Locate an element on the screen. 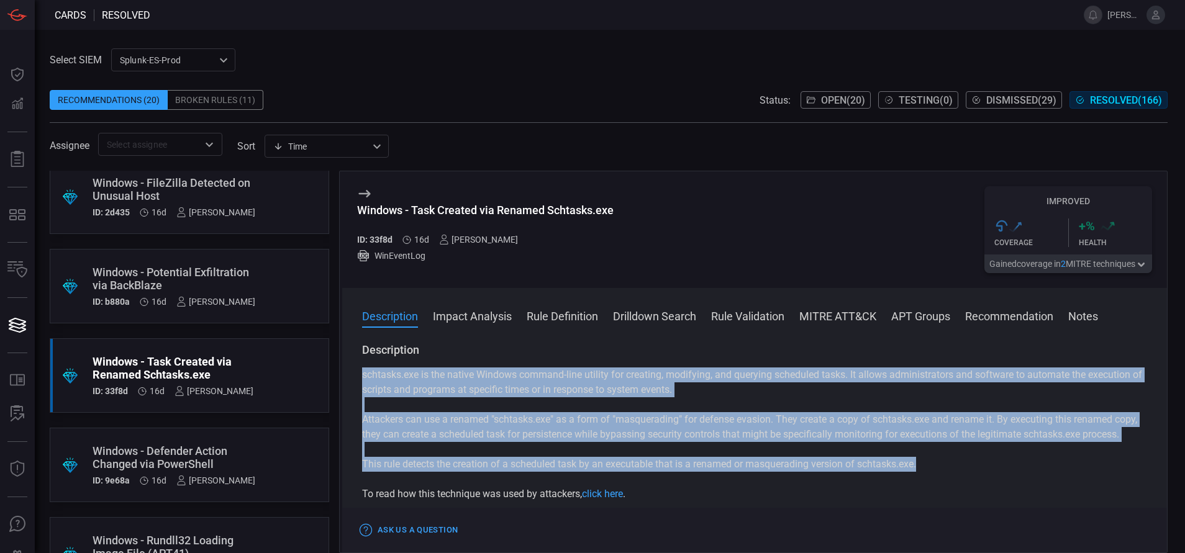 The image size is (1185, 553). button: Notes is located at coordinates (1083, 315).